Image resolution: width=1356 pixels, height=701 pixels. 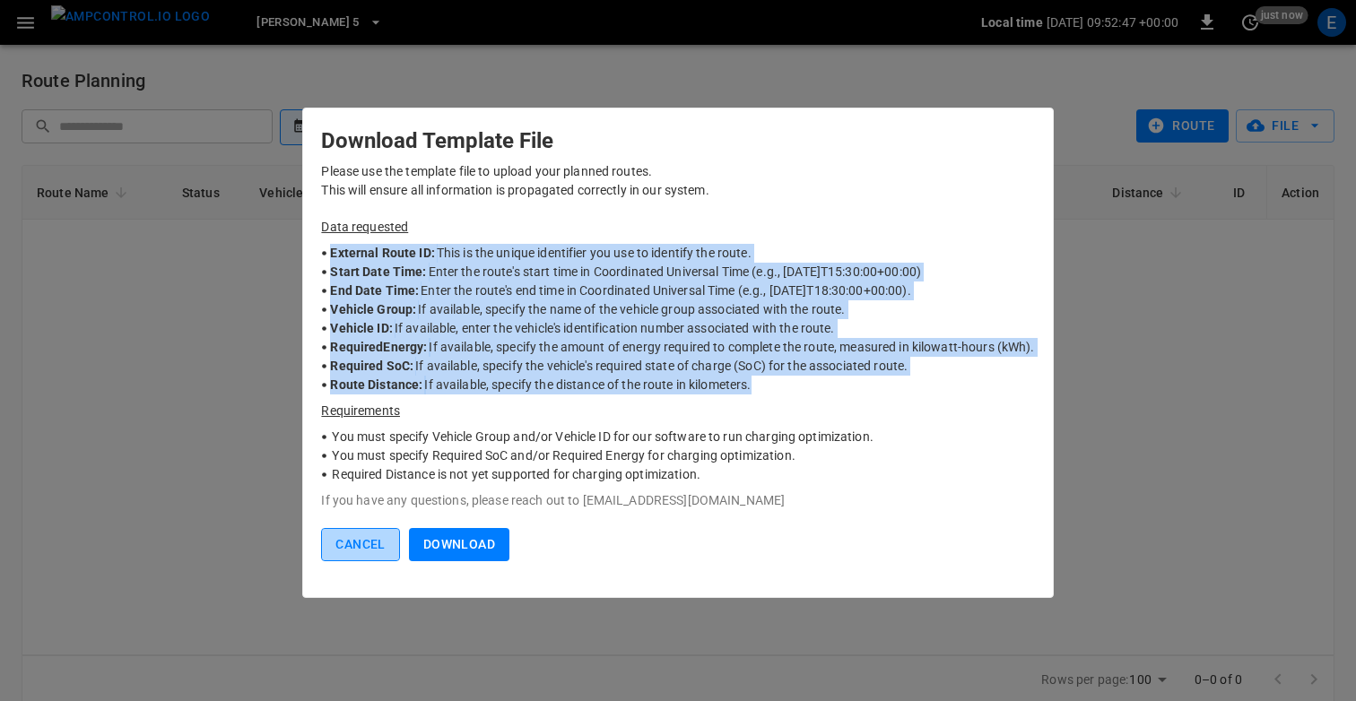 What do you see at coordinates (594, 253) in the screenshot?
I see `p: This is the unique identifier you use to identify the route.` at bounding box center [594, 253].